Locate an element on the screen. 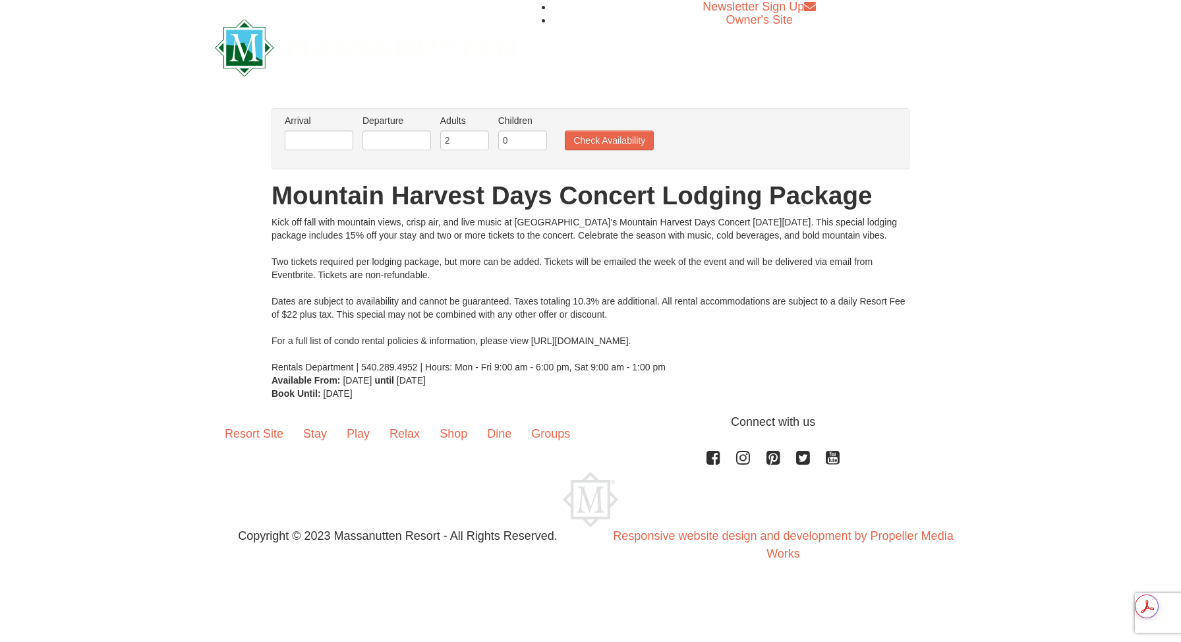 This screenshot has width=1181, height=642. a: Relax is located at coordinates (405, 434).